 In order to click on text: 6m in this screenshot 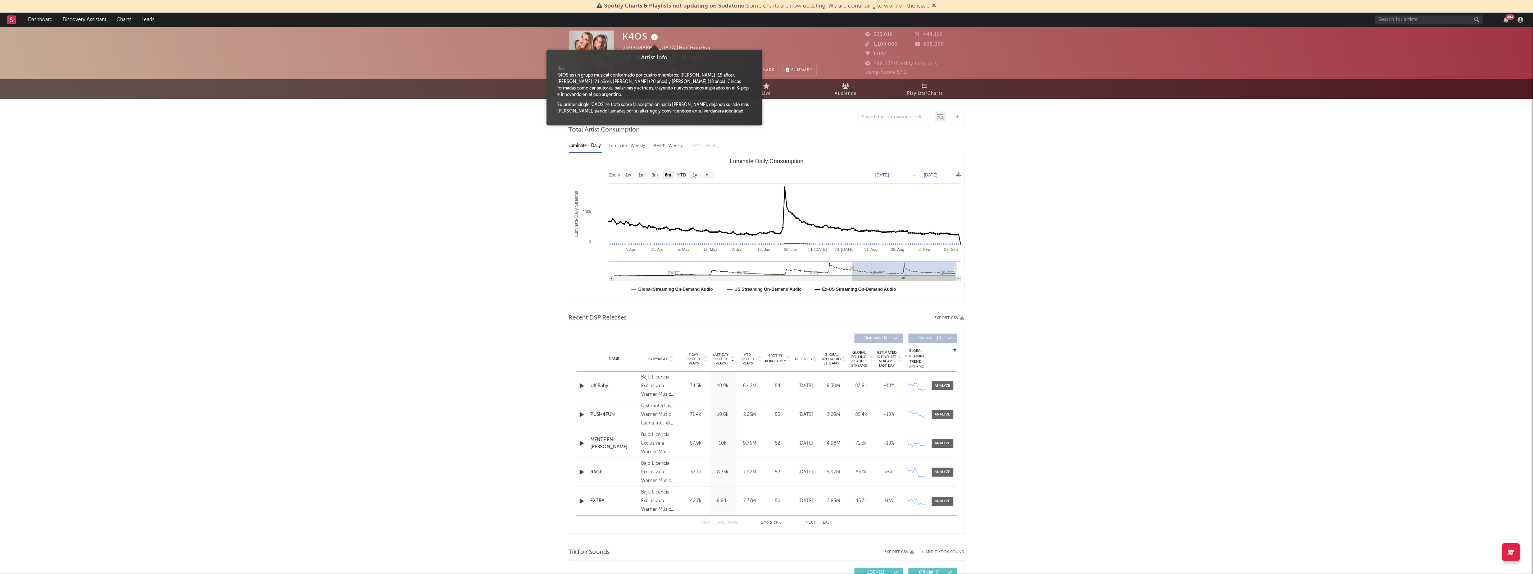, I will do `click(668, 176)`.